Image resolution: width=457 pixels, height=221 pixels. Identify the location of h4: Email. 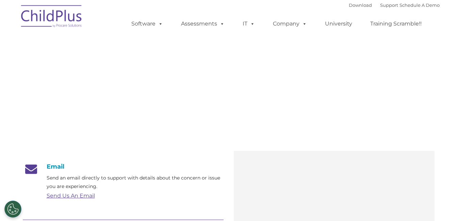
(123, 167).